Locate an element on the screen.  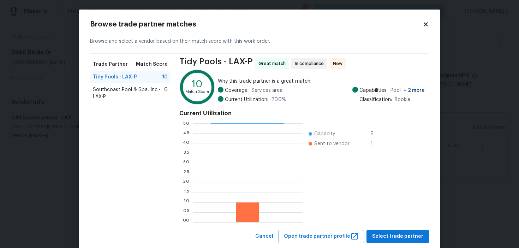
text: 3.0 is located at coordinates (186, 163).